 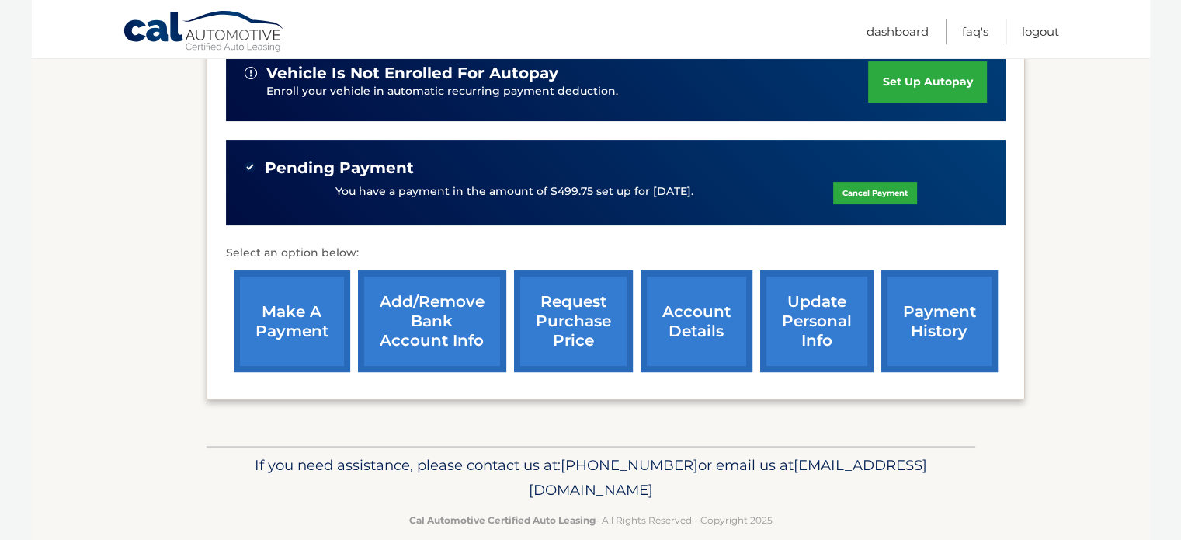 What do you see at coordinates (975, 31) in the screenshot?
I see `a: FAQ's` at bounding box center [975, 31].